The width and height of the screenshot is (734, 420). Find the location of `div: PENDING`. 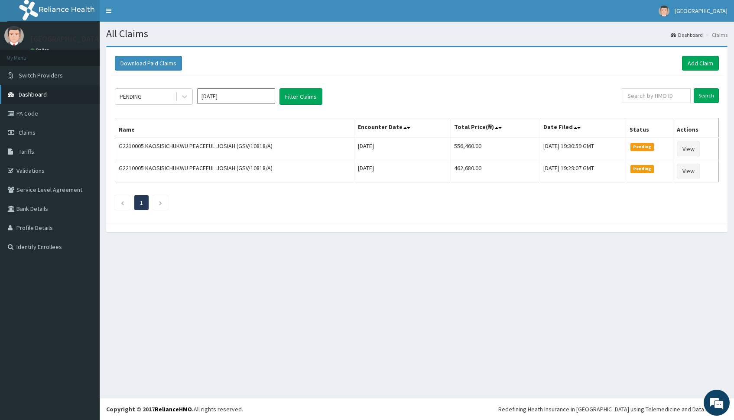

div: PENDING is located at coordinates (130, 97).